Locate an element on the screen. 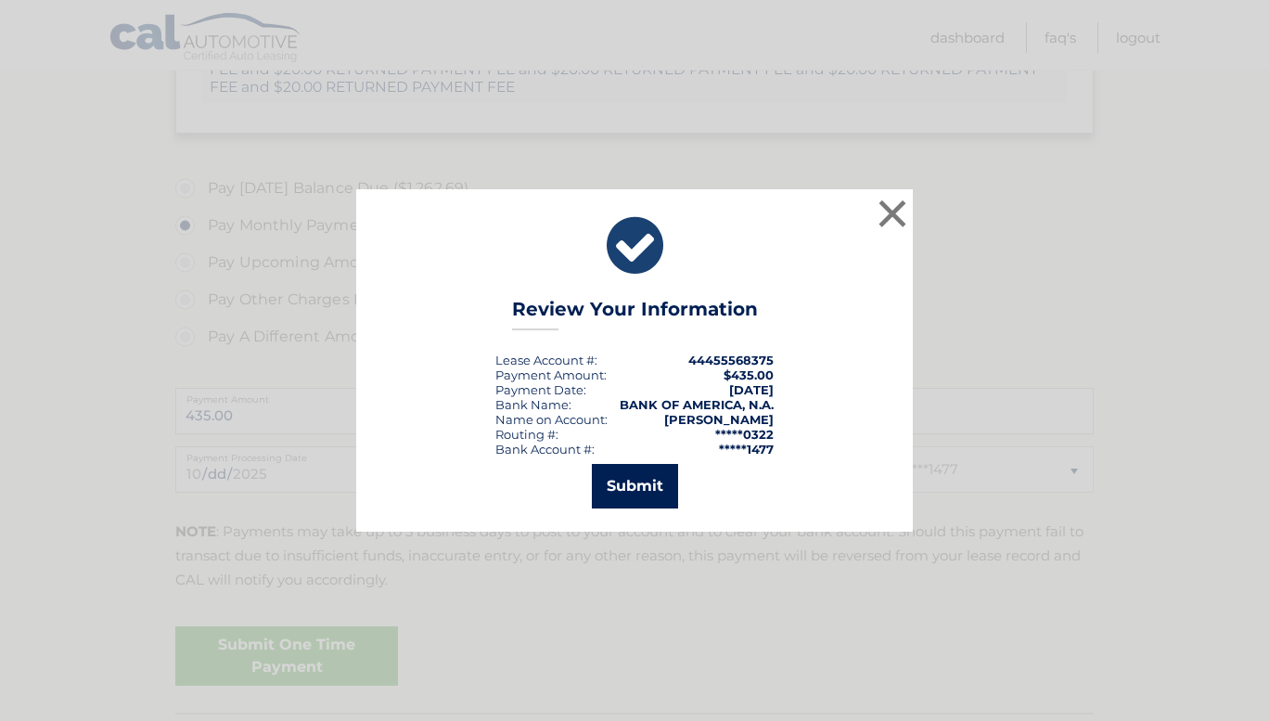 The width and height of the screenshot is (1269, 721). button: Submit is located at coordinates (635, 486).